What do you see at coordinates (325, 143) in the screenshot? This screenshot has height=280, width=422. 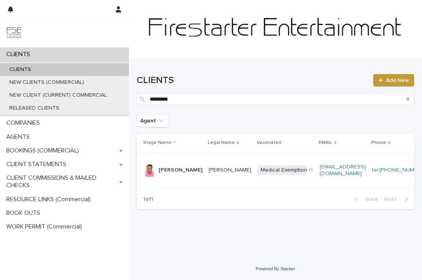 I see `p: EMAIL` at bounding box center [325, 143].